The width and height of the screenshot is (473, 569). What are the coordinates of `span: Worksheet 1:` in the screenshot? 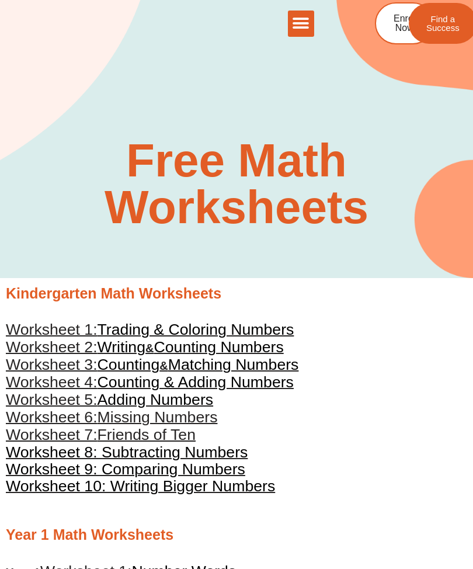 It's located at (51, 329).